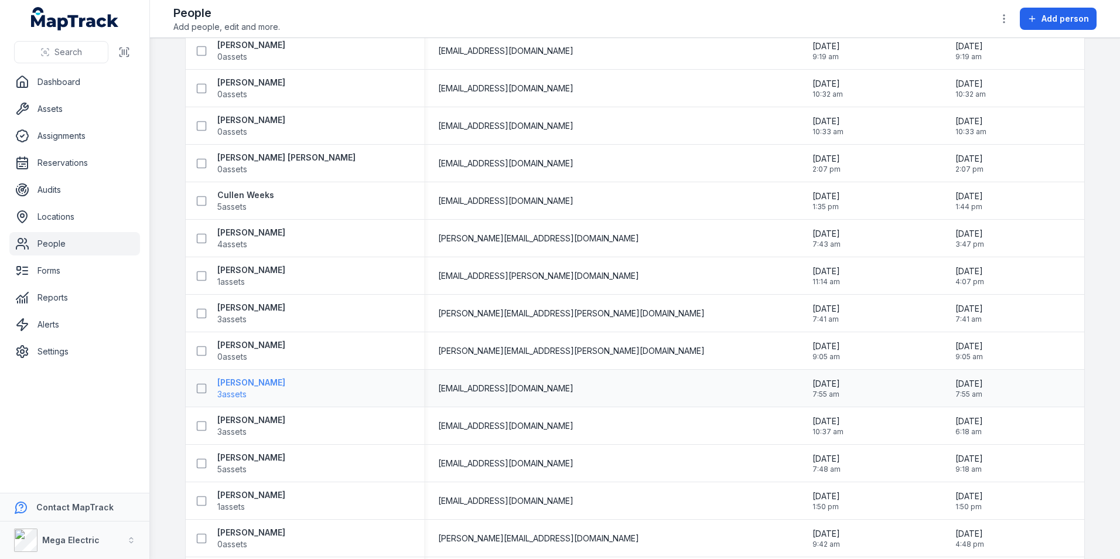 The image size is (1120, 559). What do you see at coordinates (826, 282) in the screenshot?
I see `span: 11:14 am` at bounding box center [826, 282].